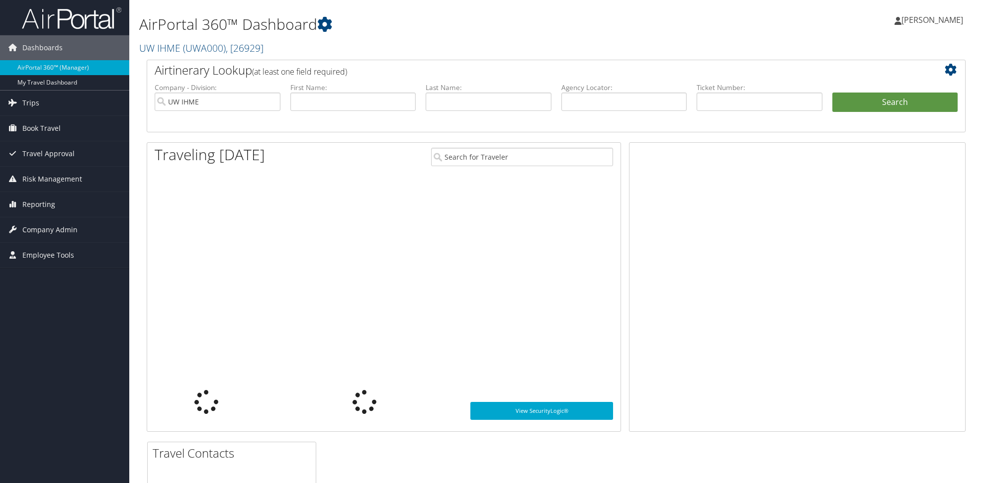  What do you see at coordinates (39, 204) in the screenshot?
I see `span: Reporting` at bounding box center [39, 204].